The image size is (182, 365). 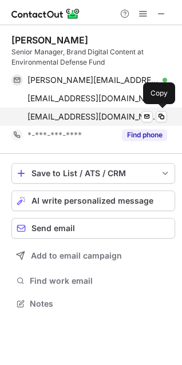 I want to click on button: Send email, so click(x=93, y=228).